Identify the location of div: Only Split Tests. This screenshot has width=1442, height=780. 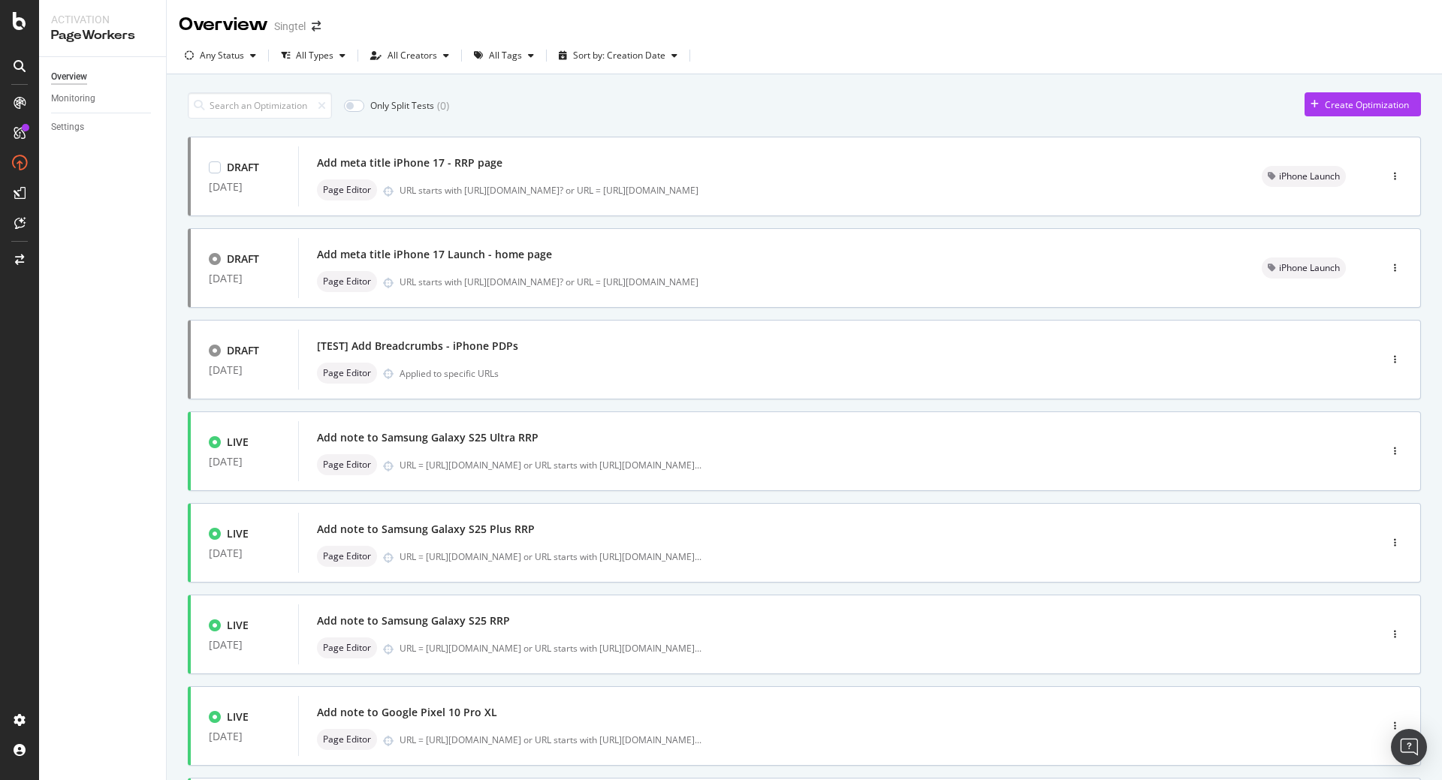
(402, 105).